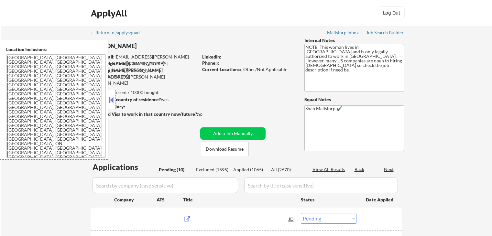  I want to click on div: 1065 sent / 10000 bought, so click(144, 93).